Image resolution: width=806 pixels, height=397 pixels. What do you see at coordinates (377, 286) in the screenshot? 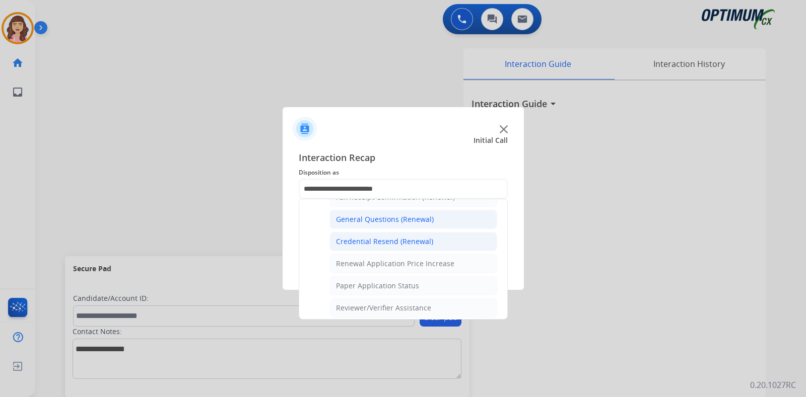
I see `div: Paper Application Status` at bounding box center [377, 286].